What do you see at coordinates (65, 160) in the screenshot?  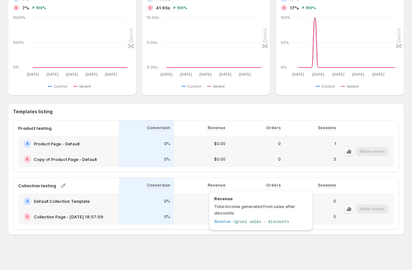 I see `h2: Copy of Product Page - Default` at bounding box center [65, 160].